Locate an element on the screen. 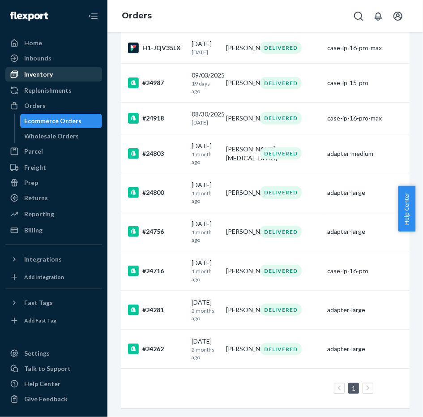  button: Open account menu is located at coordinates (398, 16).